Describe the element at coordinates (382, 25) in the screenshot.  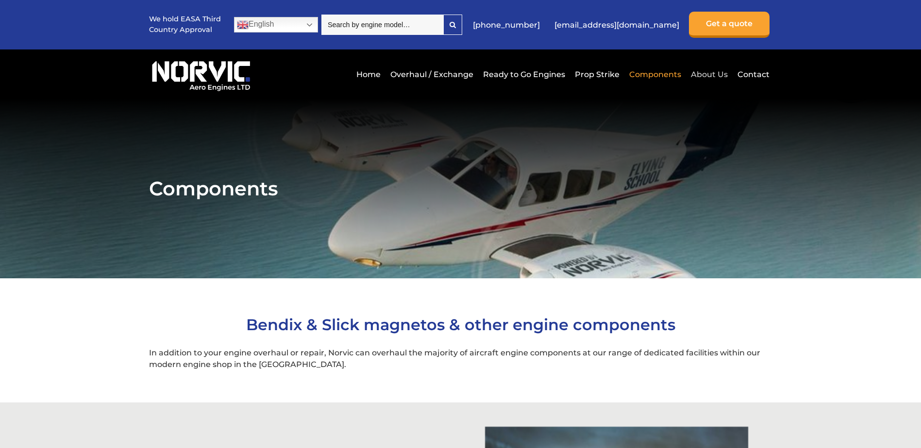
I see `input: Search by engine model…` at that location.